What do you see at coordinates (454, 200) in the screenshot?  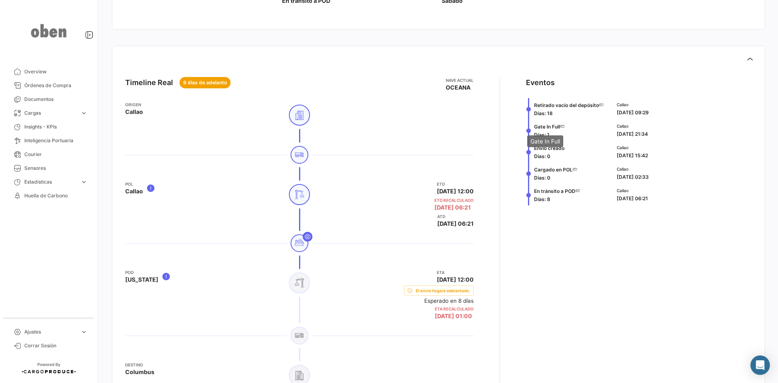 I see `app-card-info-title: ETD Recalculado` at bounding box center [454, 200].